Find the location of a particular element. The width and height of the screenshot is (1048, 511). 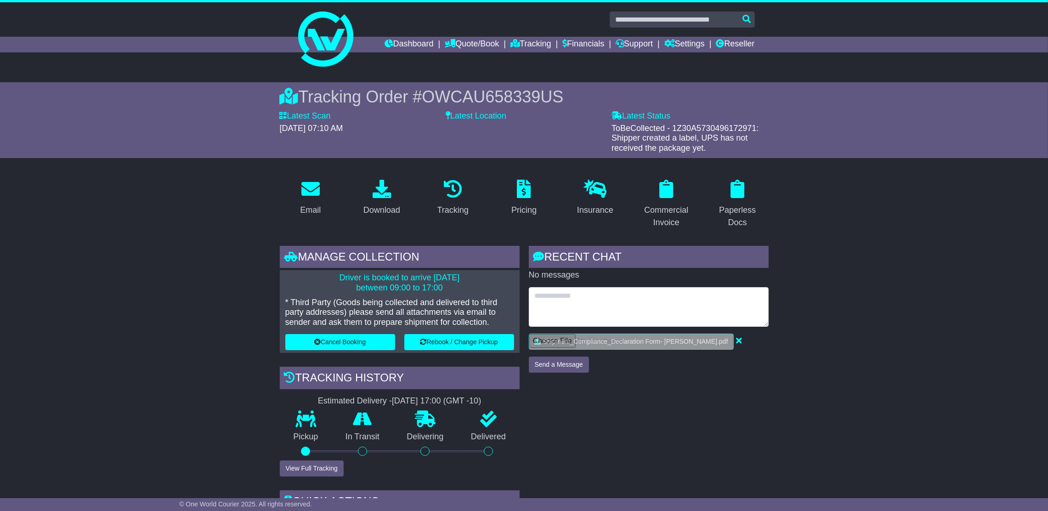

div: Insurance is located at coordinates (595, 210).